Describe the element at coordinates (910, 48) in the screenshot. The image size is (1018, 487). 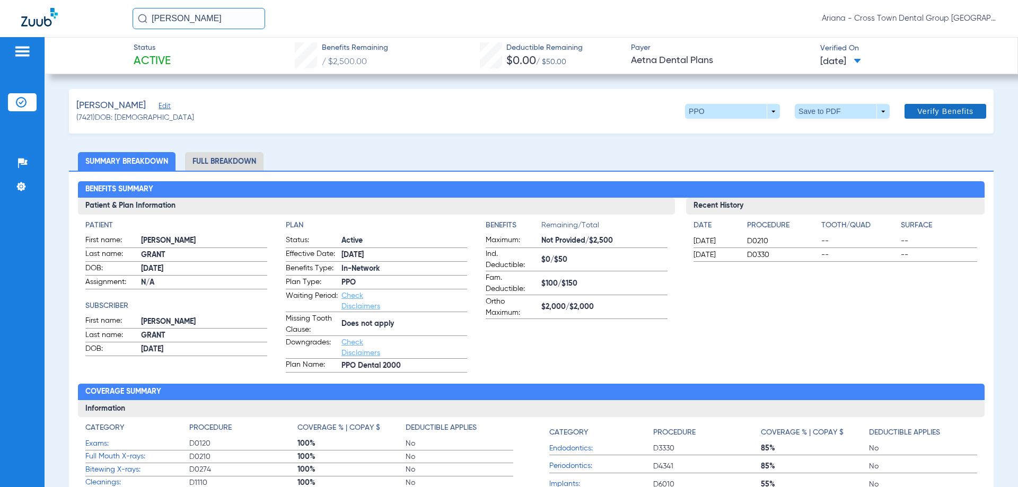
I see `span: Verified On` at that location.